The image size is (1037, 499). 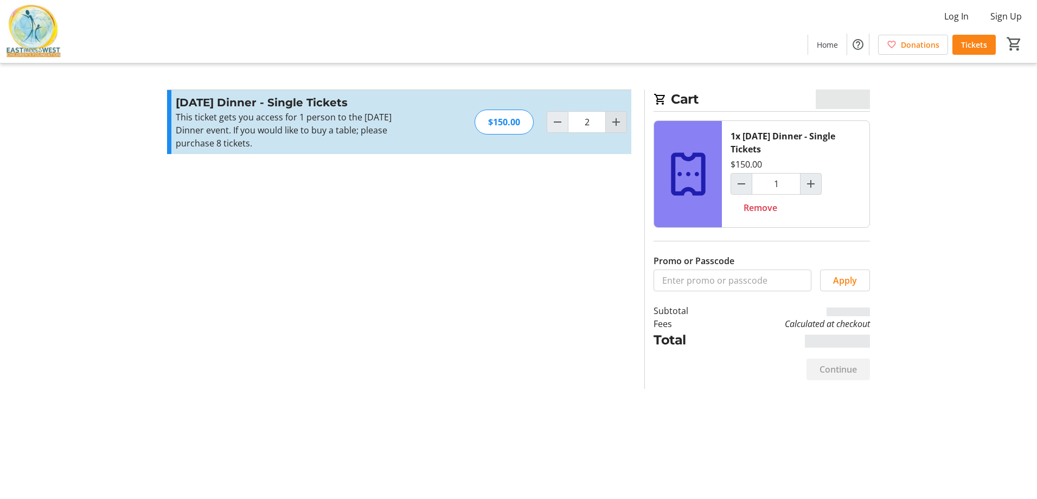 What do you see at coordinates (694, 261) in the screenshot?
I see `label: Promo or Passcode` at bounding box center [694, 261].